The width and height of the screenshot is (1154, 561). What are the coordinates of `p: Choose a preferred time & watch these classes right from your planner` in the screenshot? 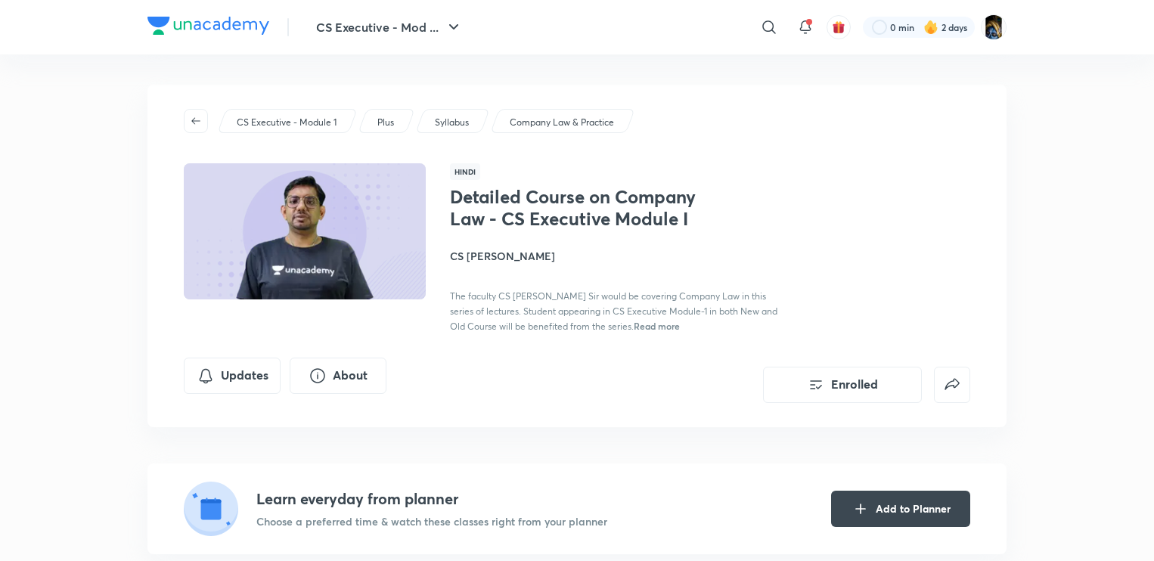 It's located at (432, 521).